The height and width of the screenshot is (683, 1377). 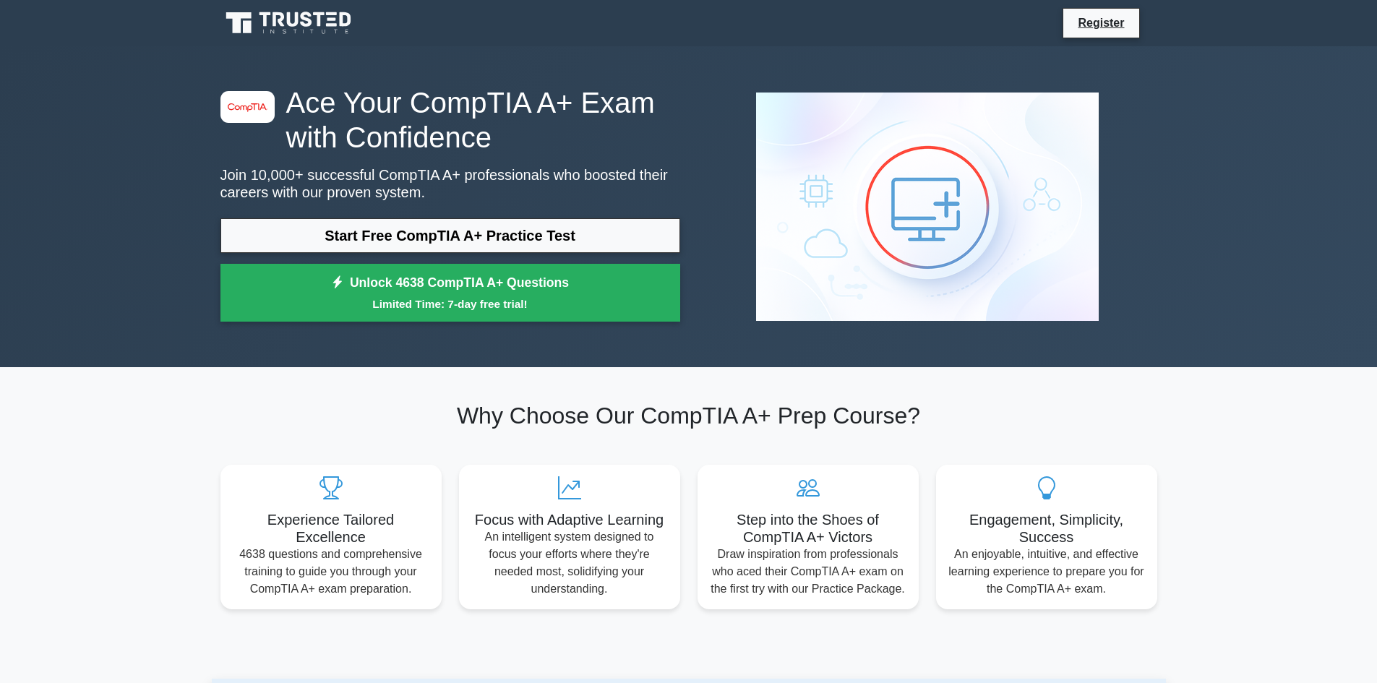 I want to click on p: An intelligent system designed to focus your efforts where they're needed most, solidifying your ..., so click(x=569, y=563).